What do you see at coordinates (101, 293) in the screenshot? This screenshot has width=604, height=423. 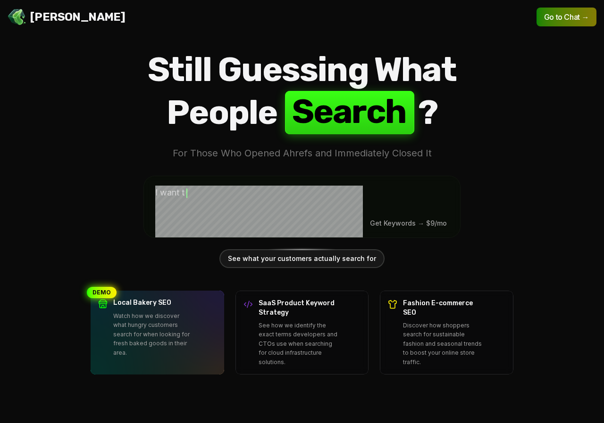 I see `div: DEMO` at bounding box center [101, 293].